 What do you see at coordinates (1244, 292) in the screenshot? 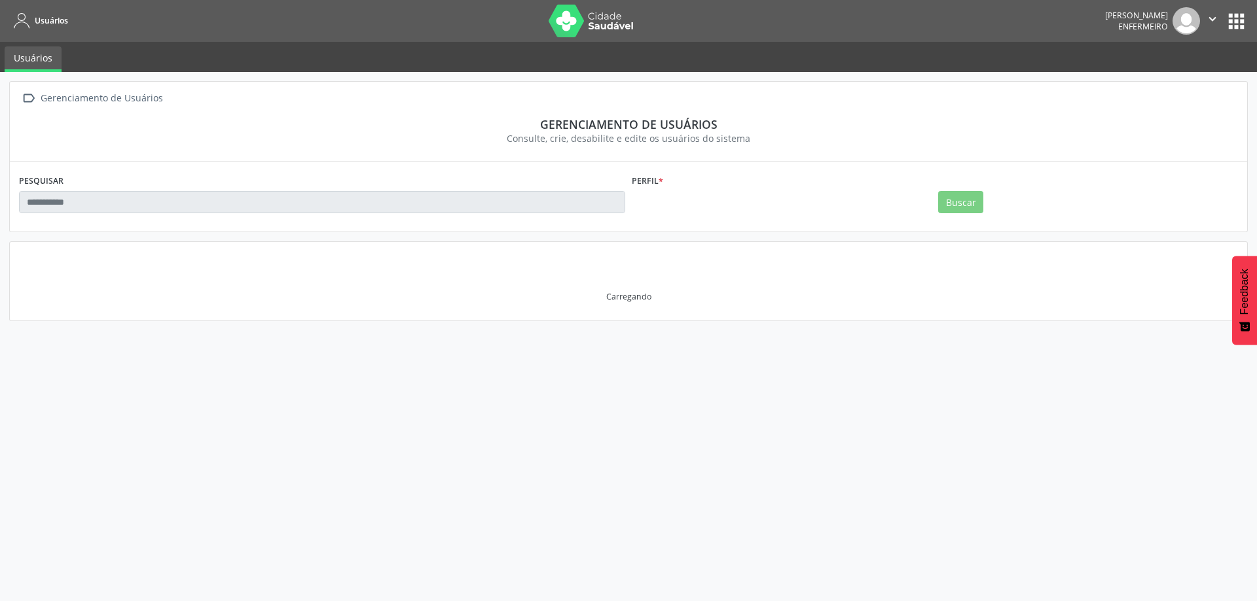
I see `span: Feedback` at bounding box center [1244, 292].